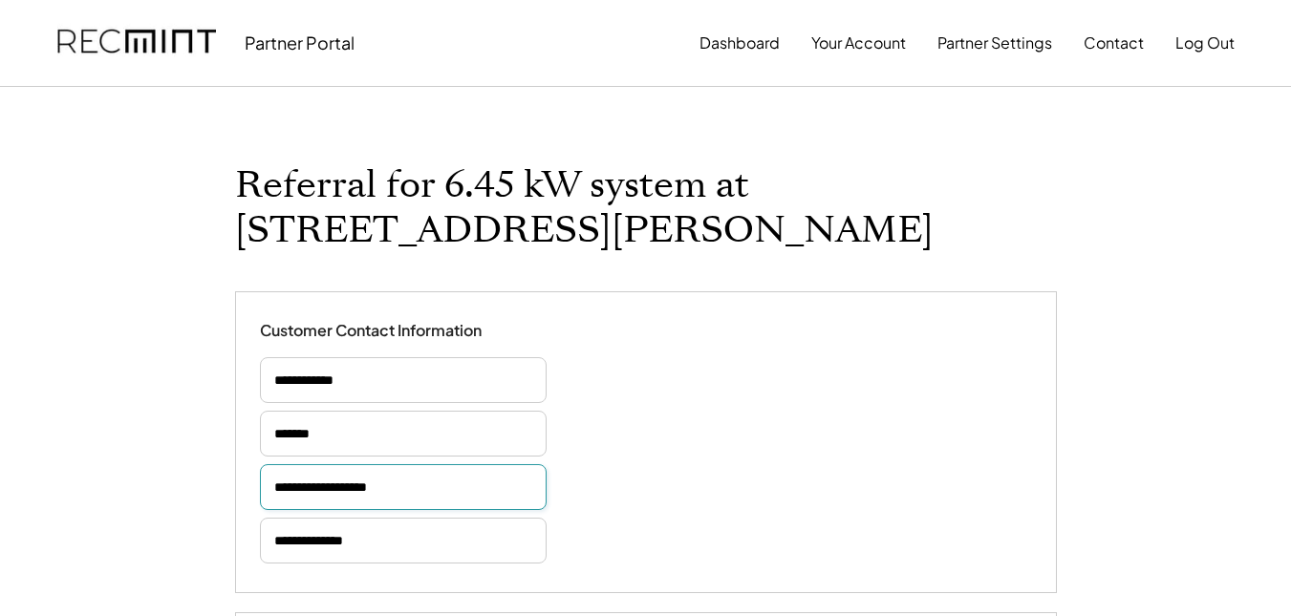  Describe the element at coordinates (740, 43) in the screenshot. I see `button: Dashboard` at that location.